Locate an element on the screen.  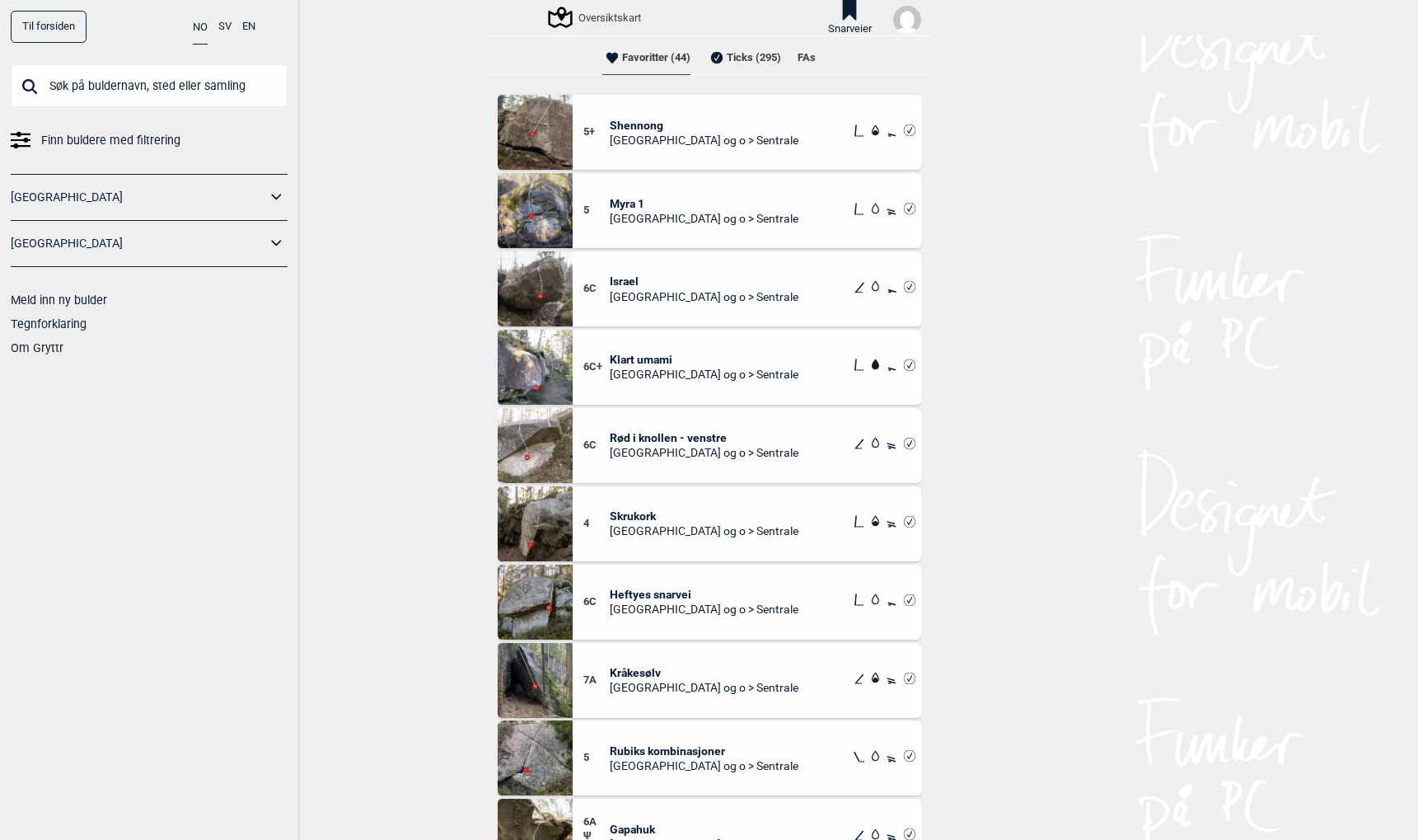
a: Meld inn ny bulder is located at coordinates (58, 300).